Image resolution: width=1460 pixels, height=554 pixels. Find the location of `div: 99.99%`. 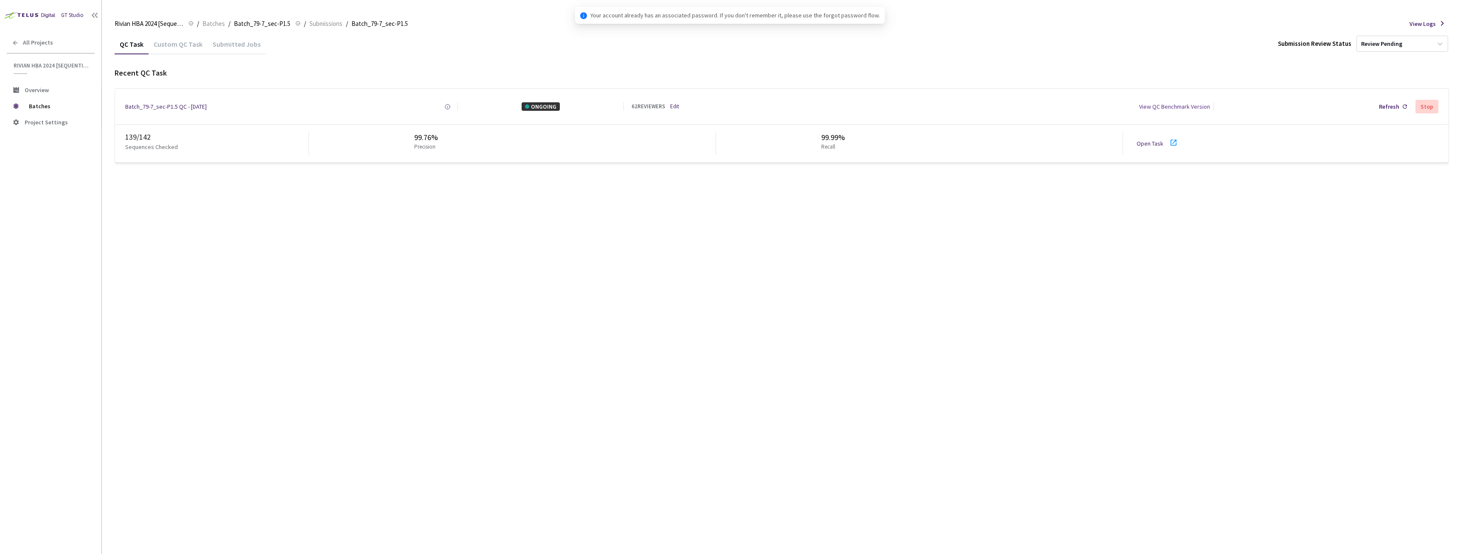

div: 99.99% is located at coordinates (833, 137).